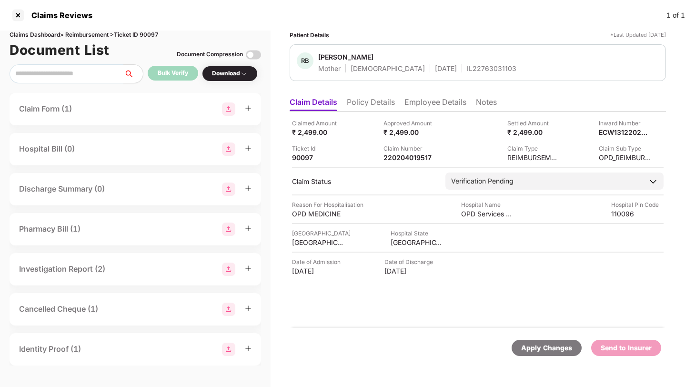 This screenshot has width=685, height=387. Describe the element at coordinates (135, 35) in the screenshot. I see `div: Claims Dashboard > Reimbursement > Ticket ID 90097` at that location.